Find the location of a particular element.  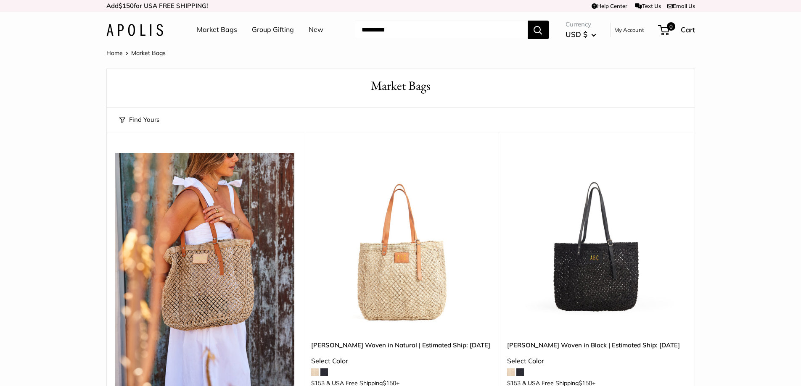

a: Help Center is located at coordinates (609, 6).